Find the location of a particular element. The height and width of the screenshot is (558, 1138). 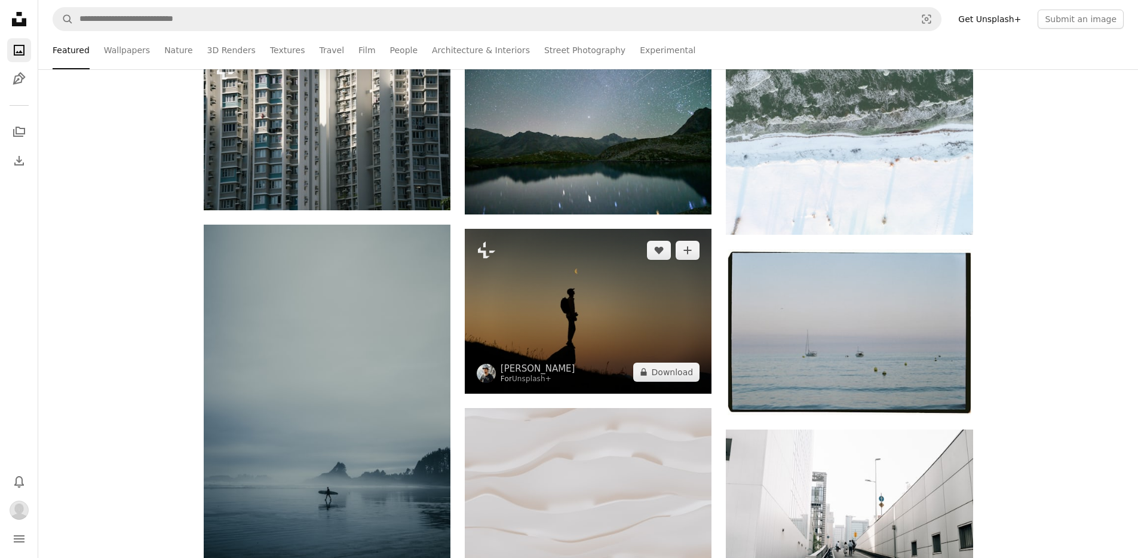

img: Tall apartment buildings with many windows and balconies. is located at coordinates (327, 130).